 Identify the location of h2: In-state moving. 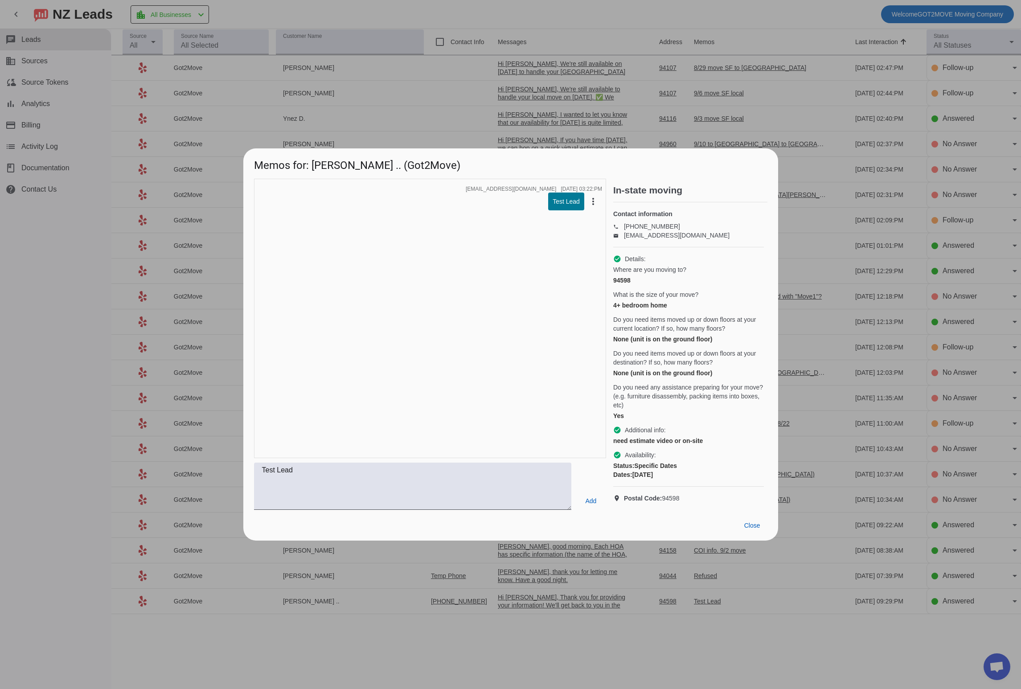
(690, 190).